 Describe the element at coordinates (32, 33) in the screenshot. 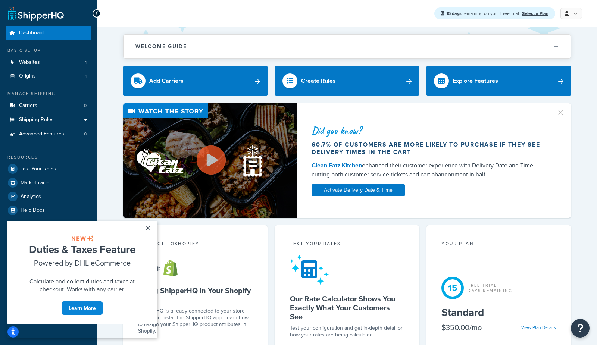

I see `span: Dashboard` at that location.